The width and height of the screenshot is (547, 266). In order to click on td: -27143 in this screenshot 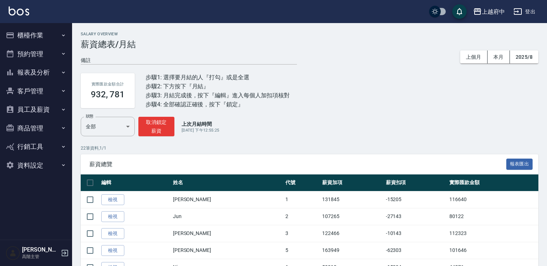, I will do `click(416, 216)`.